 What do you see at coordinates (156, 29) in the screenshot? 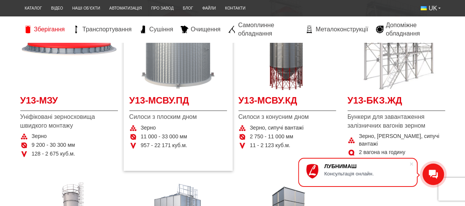
I see `a: Сушіння` at bounding box center [156, 29].